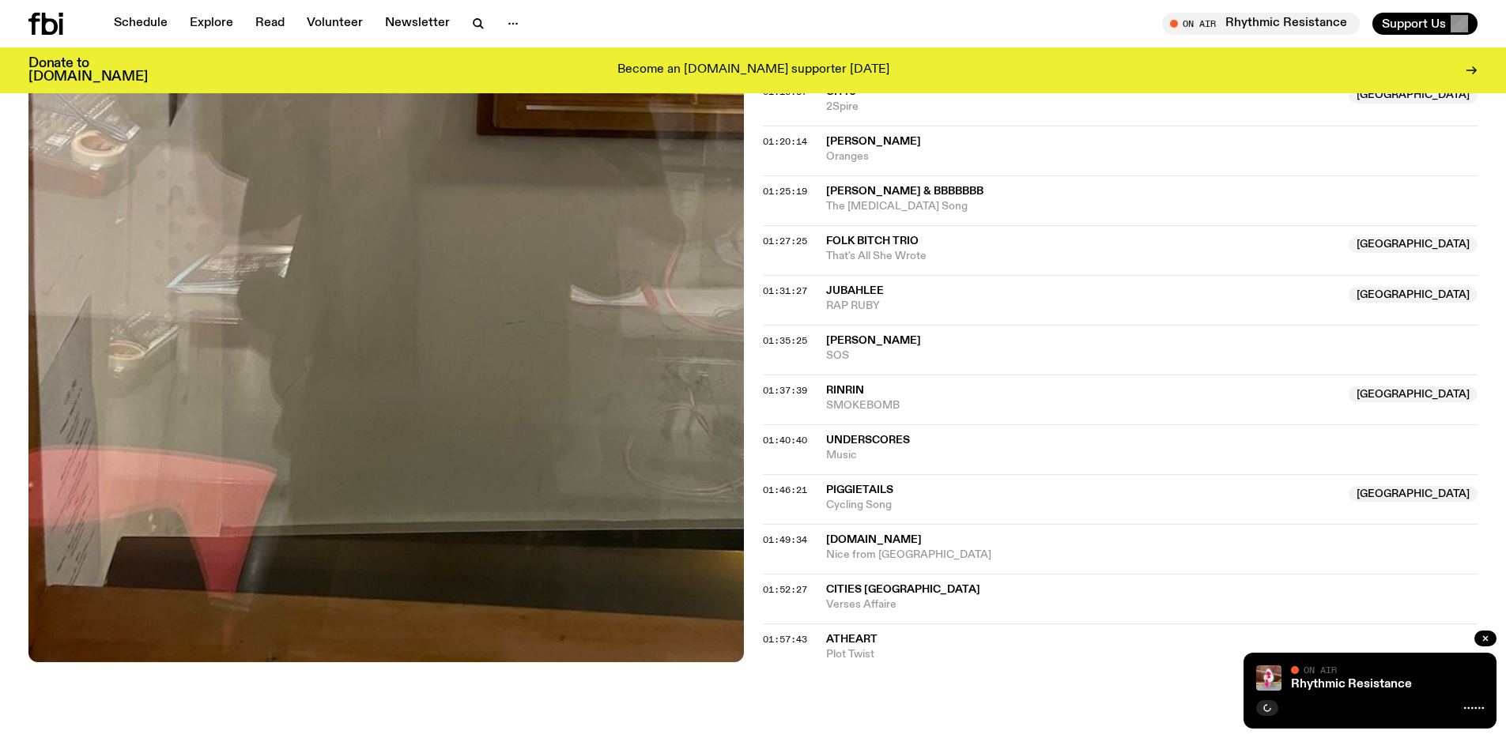  What do you see at coordinates (785, 440) in the screenshot?
I see `button: 01:40:40` at bounding box center [785, 440].